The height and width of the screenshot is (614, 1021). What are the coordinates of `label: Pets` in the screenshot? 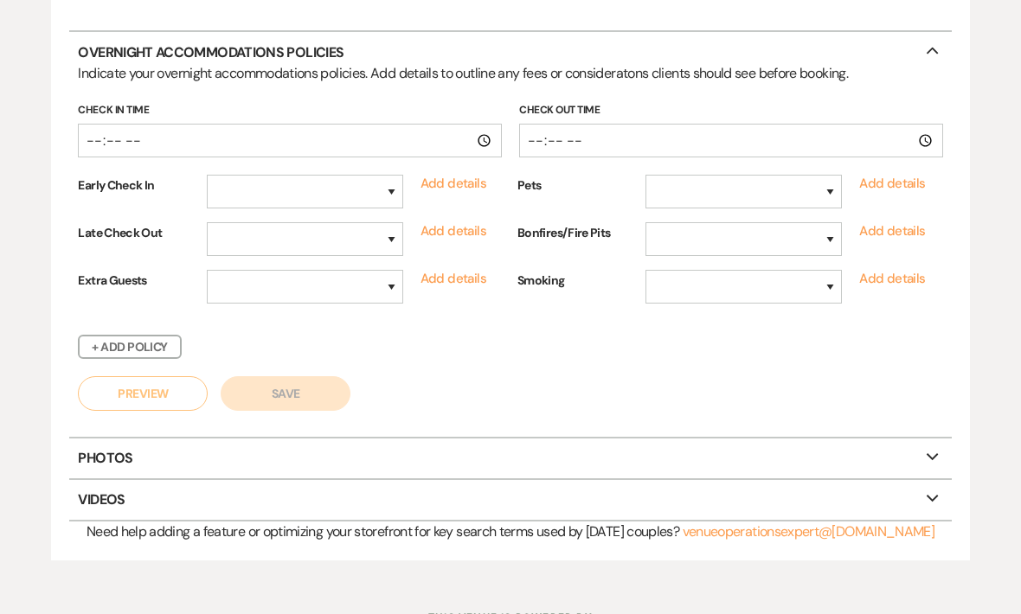 It's located at (573, 197).